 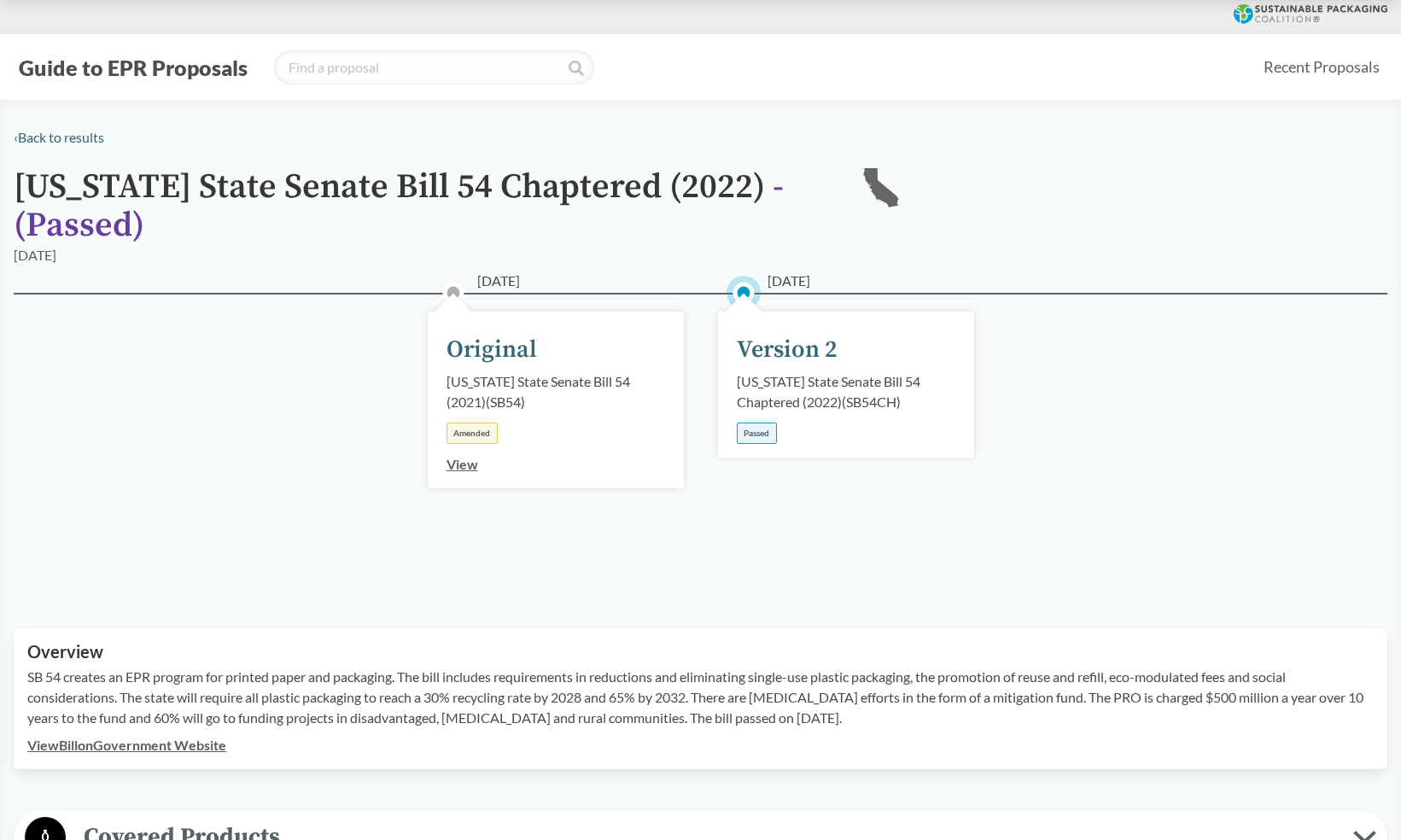 What do you see at coordinates (133, 68) in the screenshot?
I see `button: Guide to EPR Proposals` at bounding box center [133, 68].